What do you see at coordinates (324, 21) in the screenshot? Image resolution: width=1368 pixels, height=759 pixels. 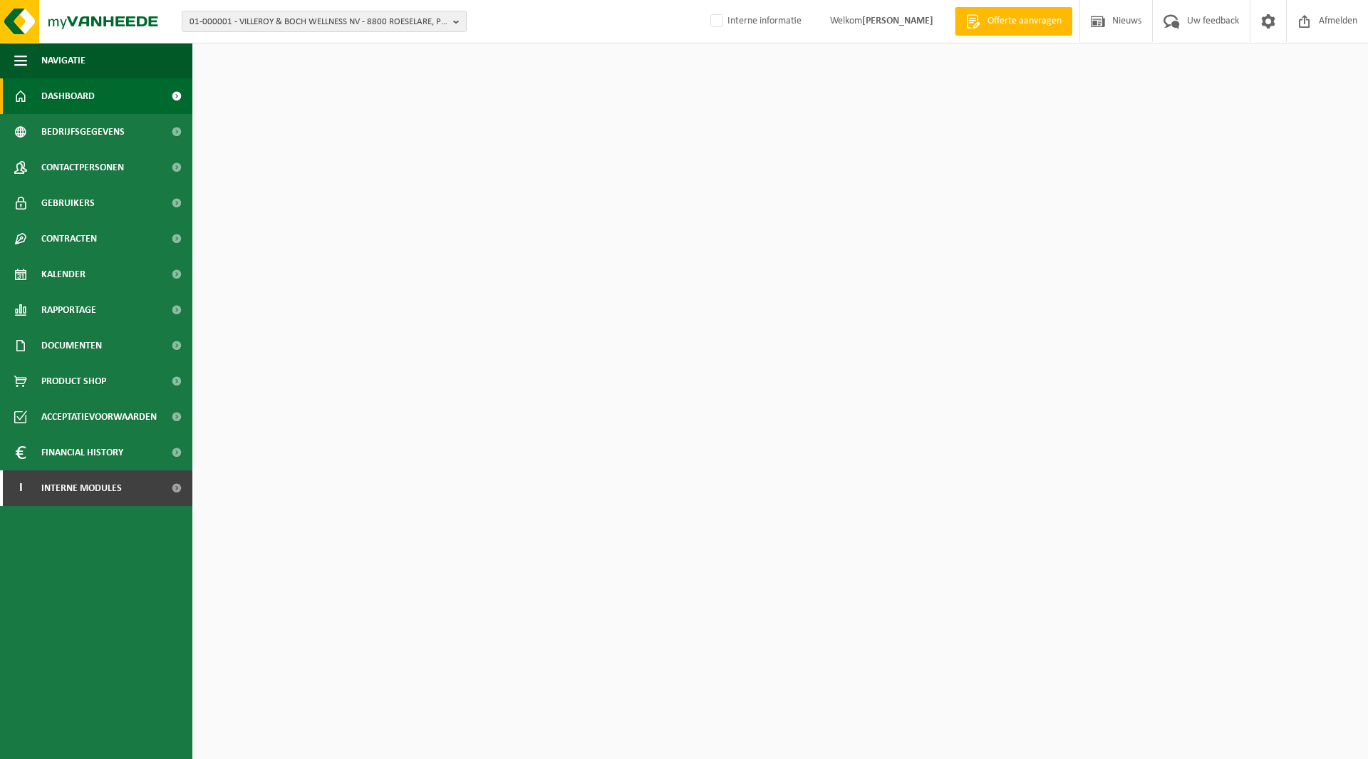 I see `button: 01-000001 - VILLEROY & BOCH WELLNESS NV - 8800 ROESELARE, POPULIERSTRAAT 1` at bounding box center [324, 21].